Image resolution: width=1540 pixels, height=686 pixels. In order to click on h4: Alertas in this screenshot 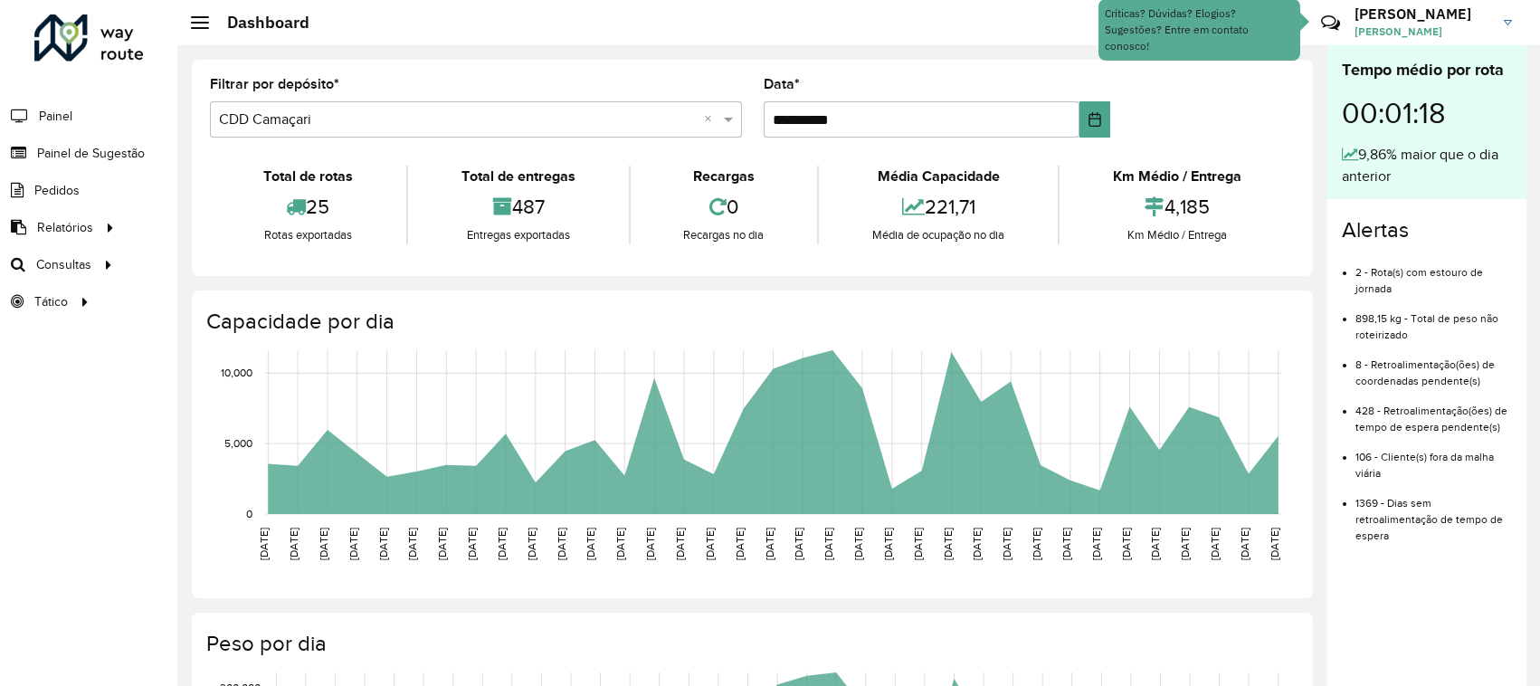, I will do `click(1427, 230)`.